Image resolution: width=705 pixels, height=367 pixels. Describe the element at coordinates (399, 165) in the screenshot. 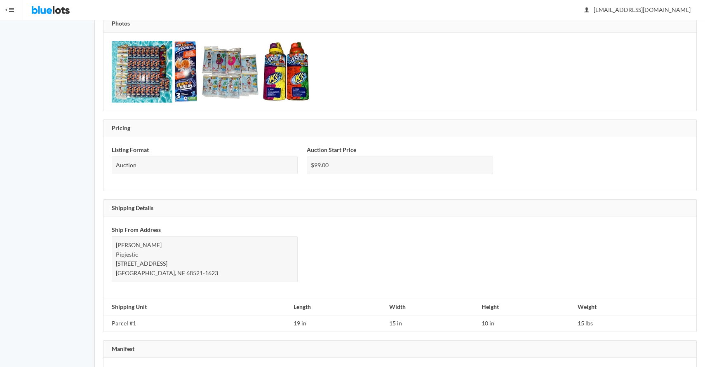

I see `div: $99.00` at that location.